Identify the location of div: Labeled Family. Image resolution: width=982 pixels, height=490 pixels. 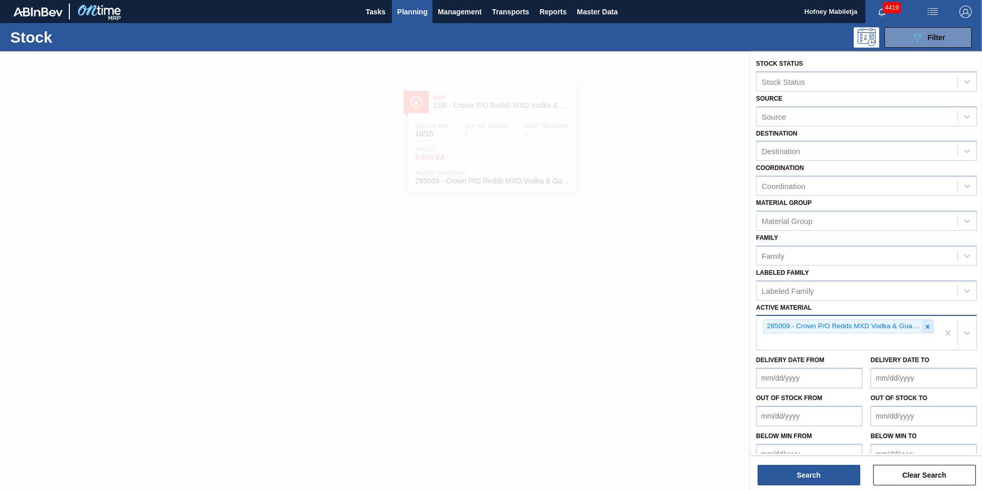
(788, 290).